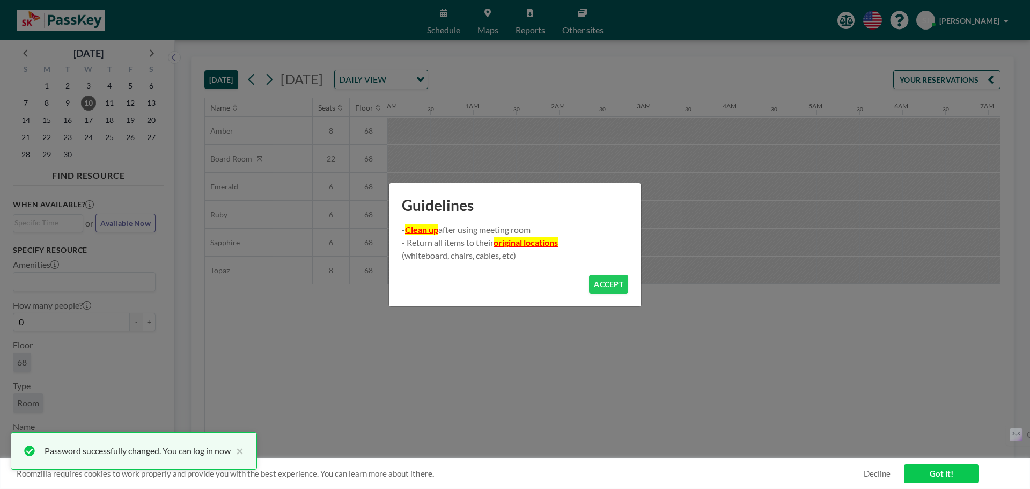 Image resolution: width=1030 pixels, height=489 pixels. Describe the element at coordinates (609, 284) in the screenshot. I see `button: ACCEPT` at that location.